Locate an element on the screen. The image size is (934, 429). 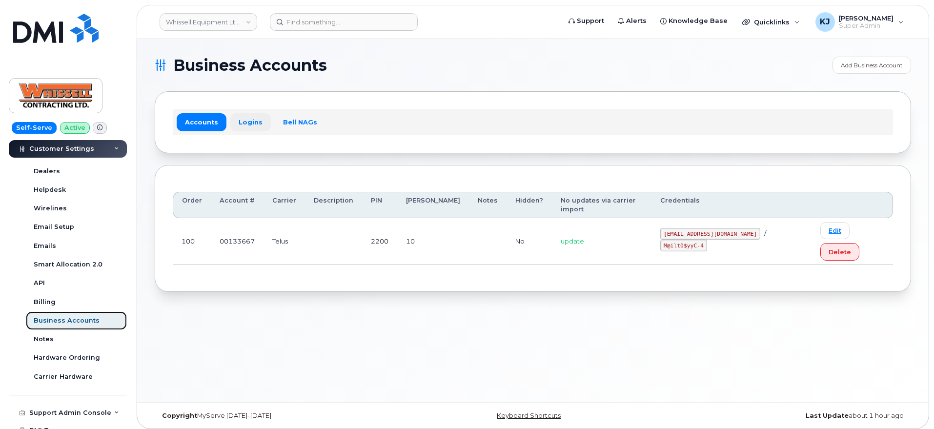
strong: Copyright is located at coordinates (179, 415).